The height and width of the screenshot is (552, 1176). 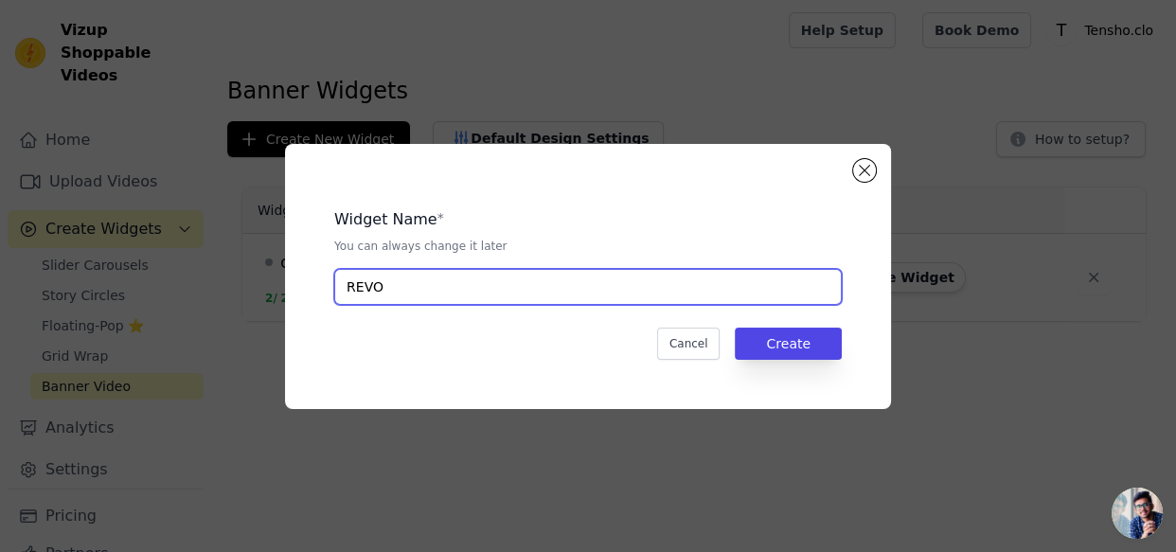 What do you see at coordinates (788, 344) in the screenshot?
I see `button: Create` at bounding box center [788, 344].